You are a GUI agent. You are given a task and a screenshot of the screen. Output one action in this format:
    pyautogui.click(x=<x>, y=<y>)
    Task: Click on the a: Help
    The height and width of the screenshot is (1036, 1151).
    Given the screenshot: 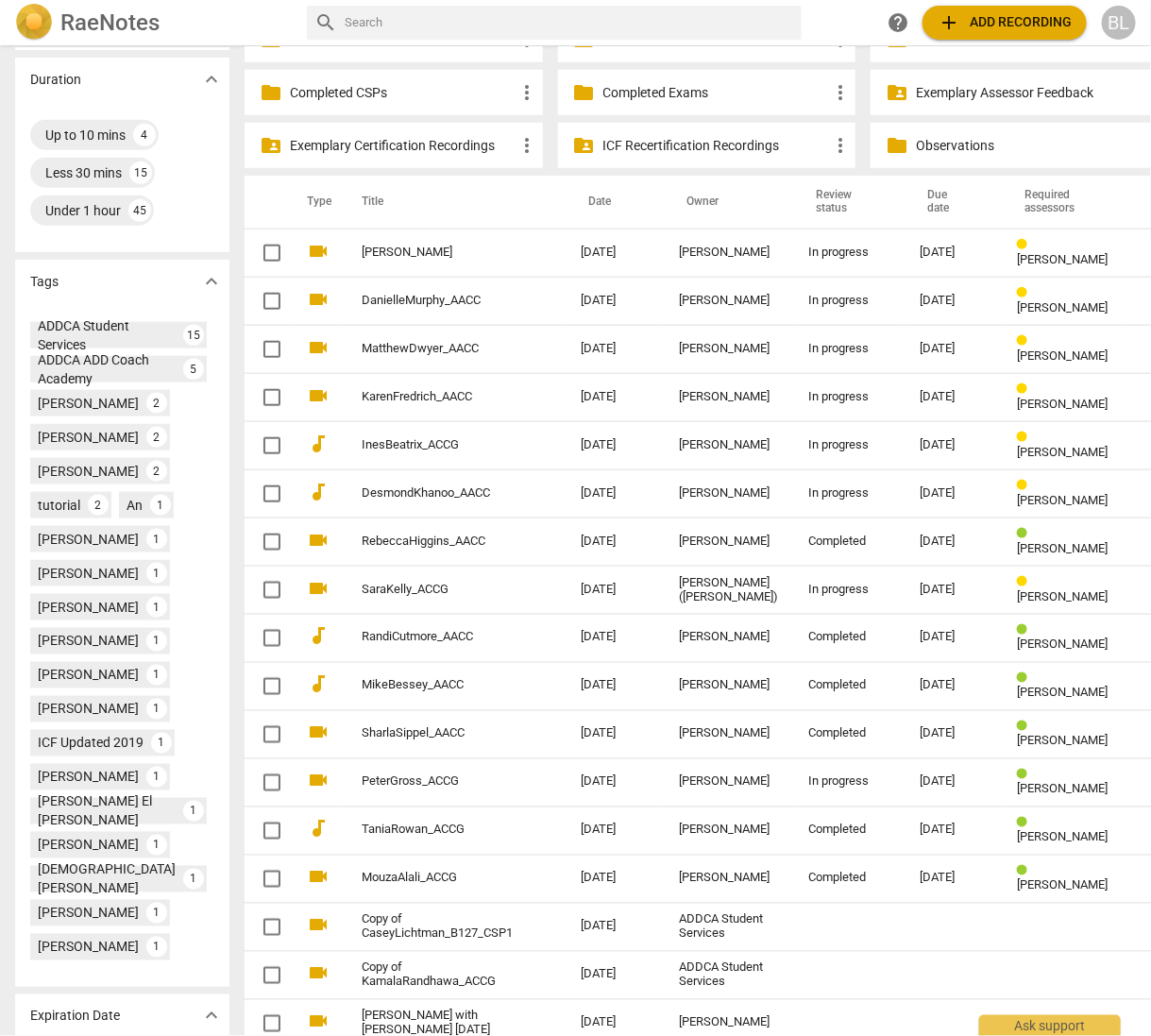 What is the action you would take?
    pyautogui.click(x=898, y=23)
    